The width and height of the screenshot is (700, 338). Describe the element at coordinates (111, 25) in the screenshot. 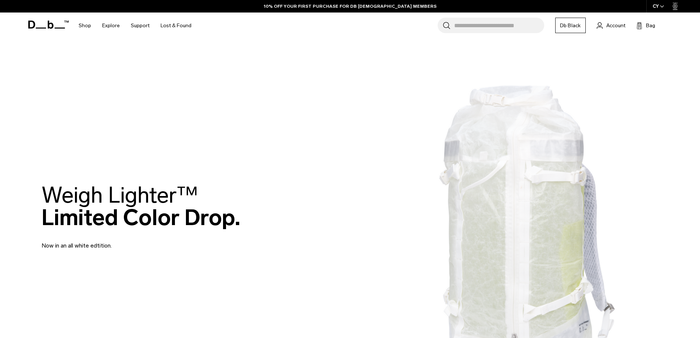

I see `a: Explore` at that location.